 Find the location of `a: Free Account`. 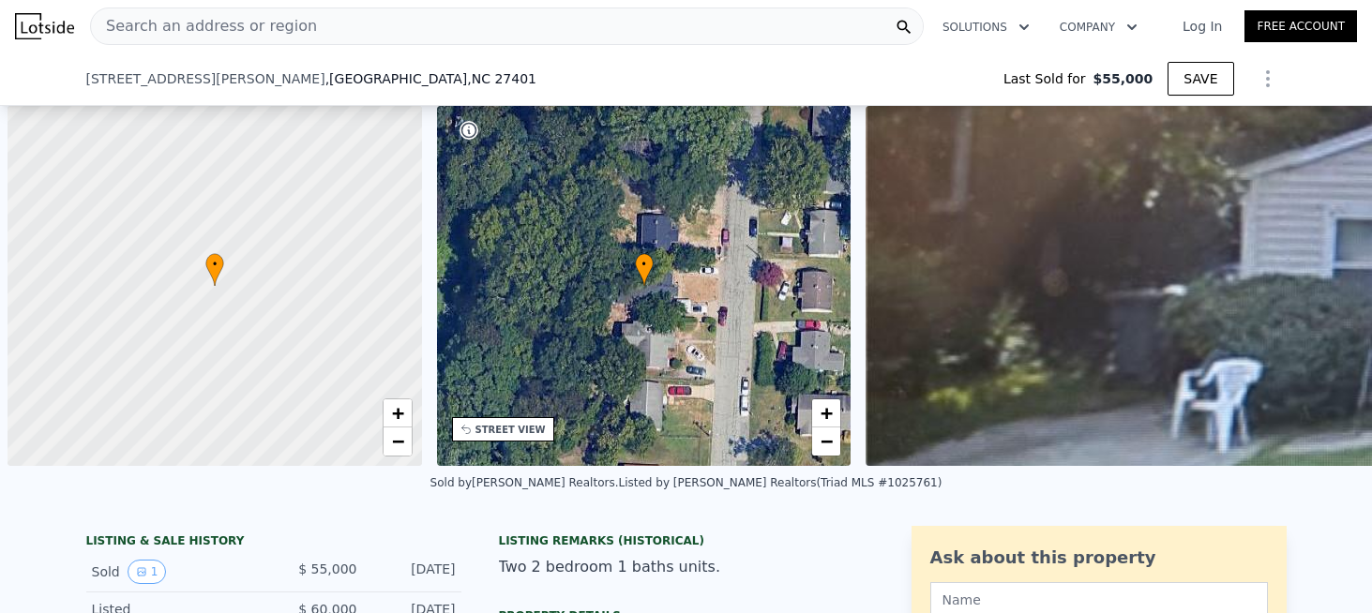

a: Free Account is located at coordinates (1301, 26).